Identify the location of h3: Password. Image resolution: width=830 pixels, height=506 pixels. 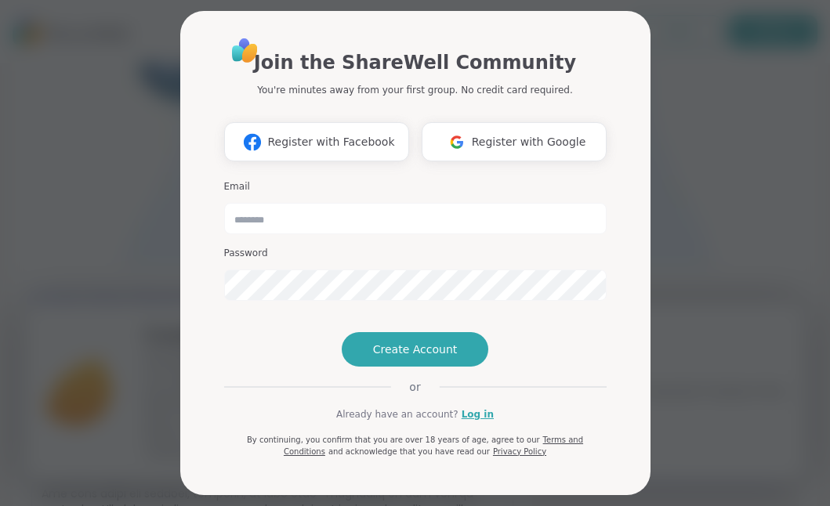
(415, 253).